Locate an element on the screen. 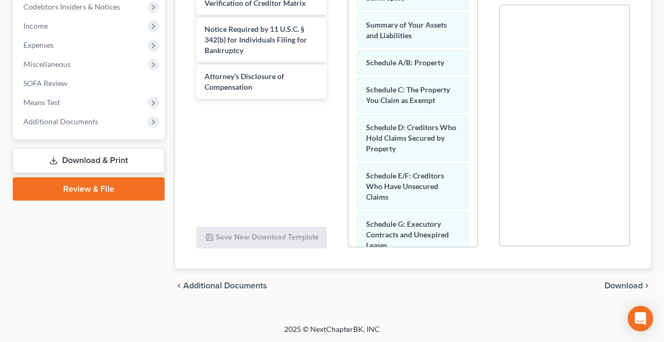 Image resolution: width=664 pixels, height=342 pixels. i: chevron_left is located at coordinates (179, 286).